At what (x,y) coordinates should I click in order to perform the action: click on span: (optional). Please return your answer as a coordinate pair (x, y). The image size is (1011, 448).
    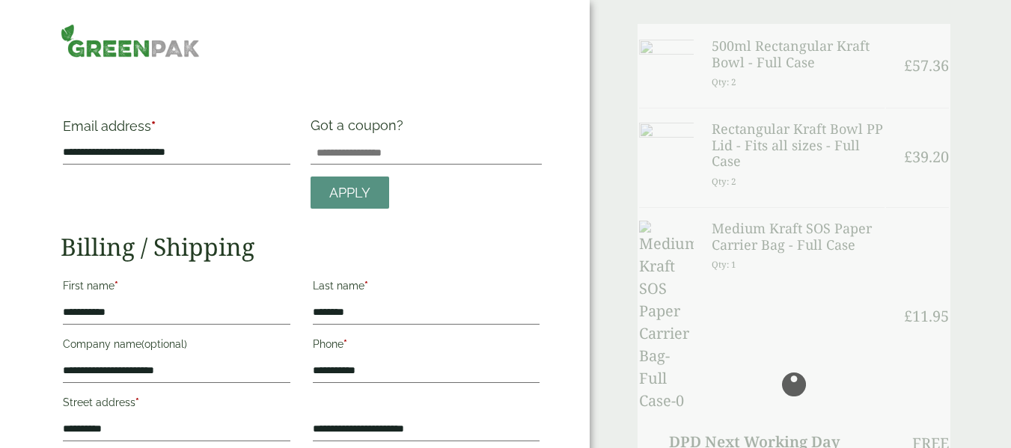
    Looking at the image, I should click on (164, 344).